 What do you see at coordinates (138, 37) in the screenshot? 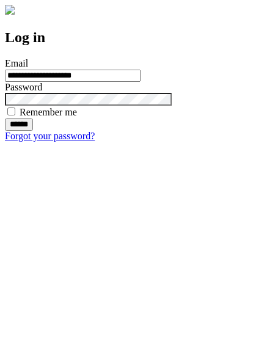
I see `h2: Log in` at bounding box center [138, 37].